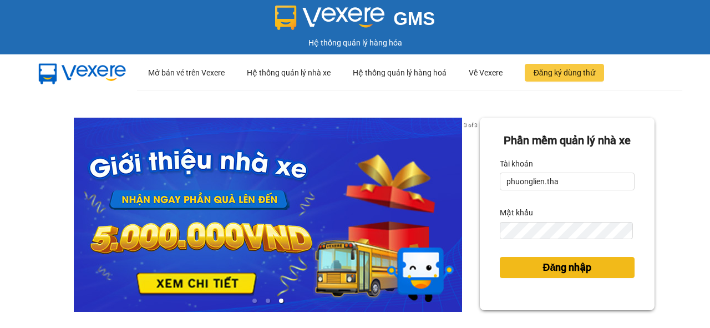 Image resolution: width=710 pixels, height=328 pixels. I want to click on button: previous slide / item, so click(63, 215).